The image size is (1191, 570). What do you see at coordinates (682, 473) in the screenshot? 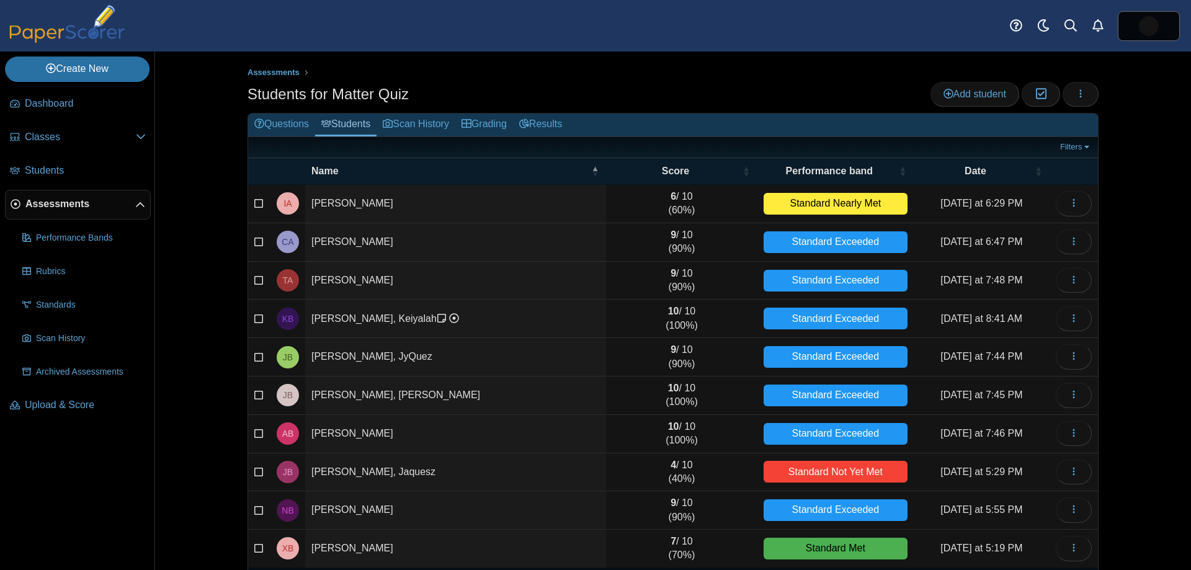
I see `td: / 10 (40%)` at bounding box center [682, 473].